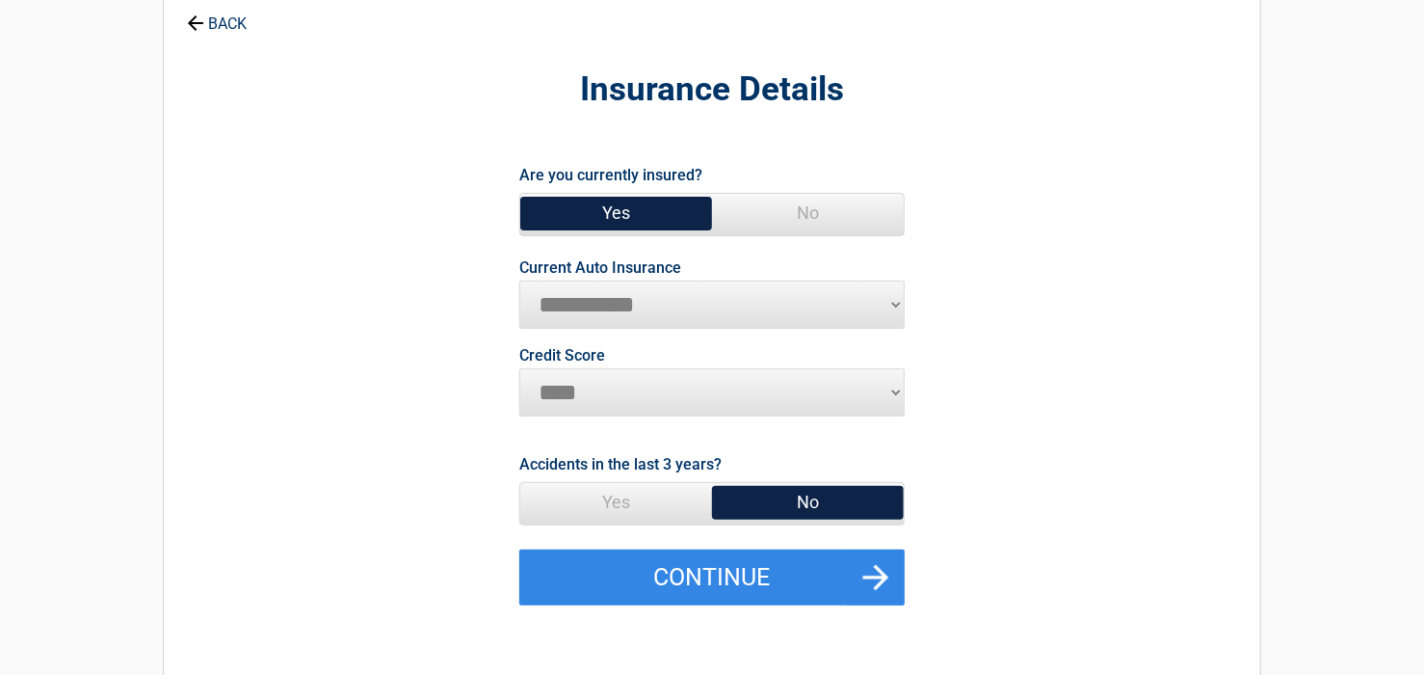 The height and width of the screenshot is (675, 1424). What do you see at coordinates (712, 90) in the screenshot?
I see `h2: Insurance Details` at bounding box center [712, 90].